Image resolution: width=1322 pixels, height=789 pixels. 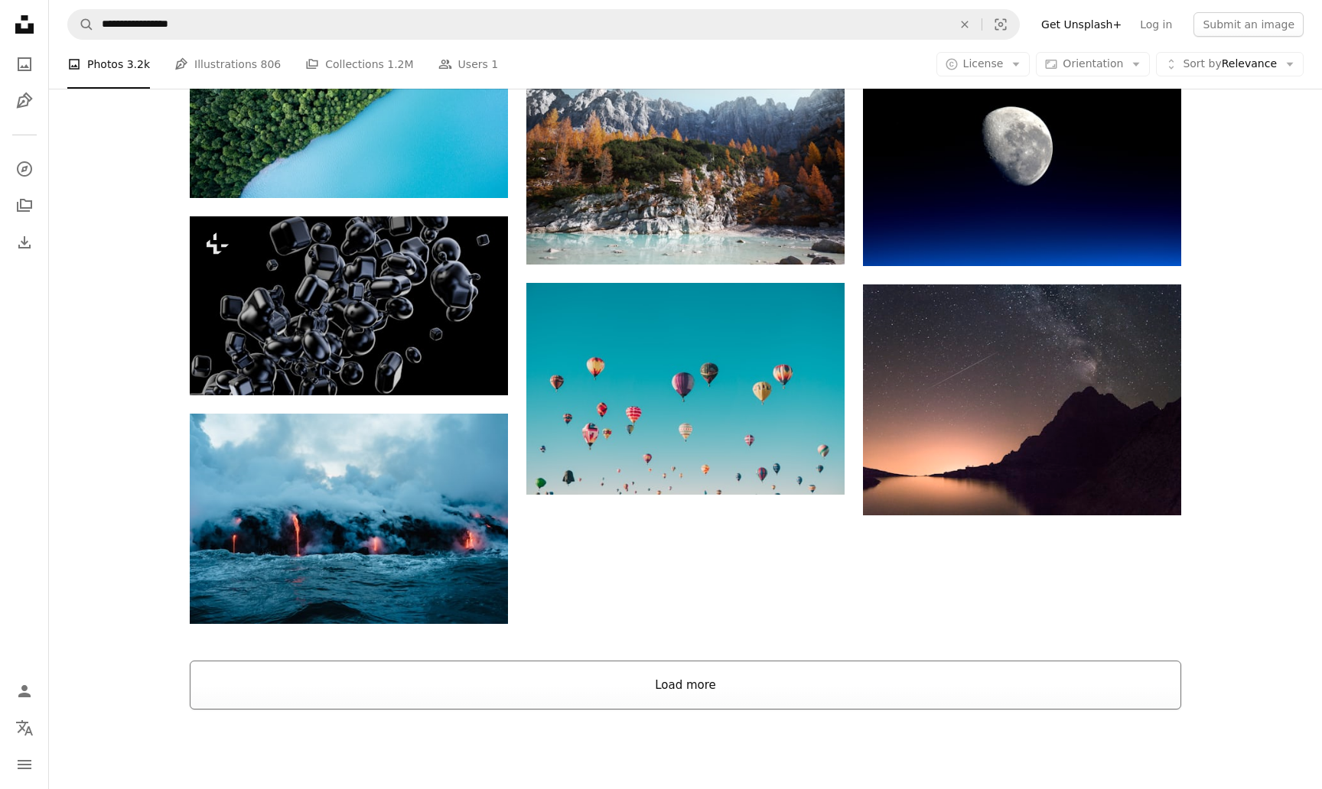 I want to click on img: silhouette of mountain beside the body of water at night time, so click(x=1022, y=400).